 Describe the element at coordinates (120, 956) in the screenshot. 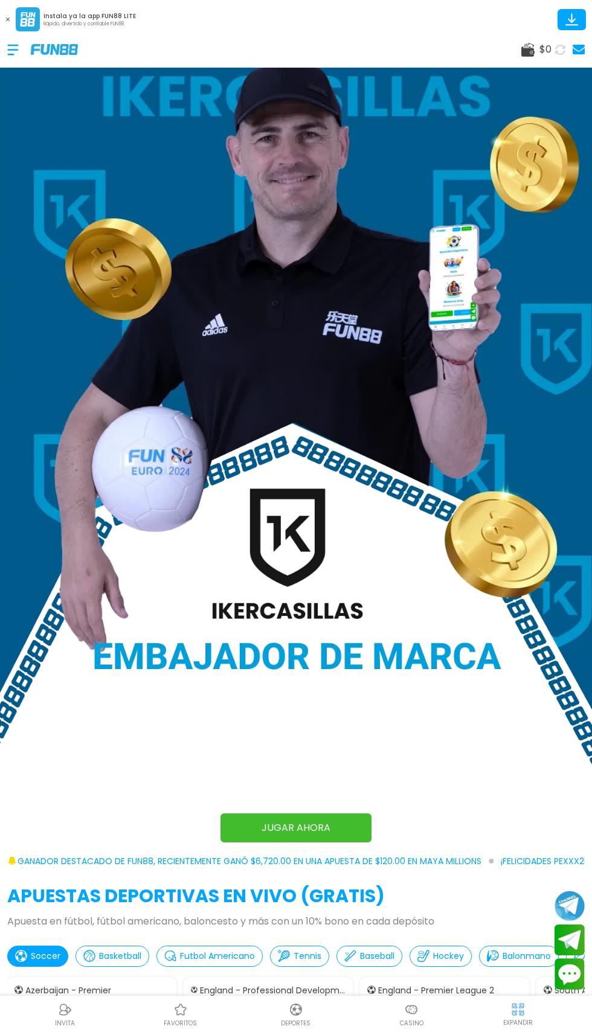

I see `p: Basketball` at that location.